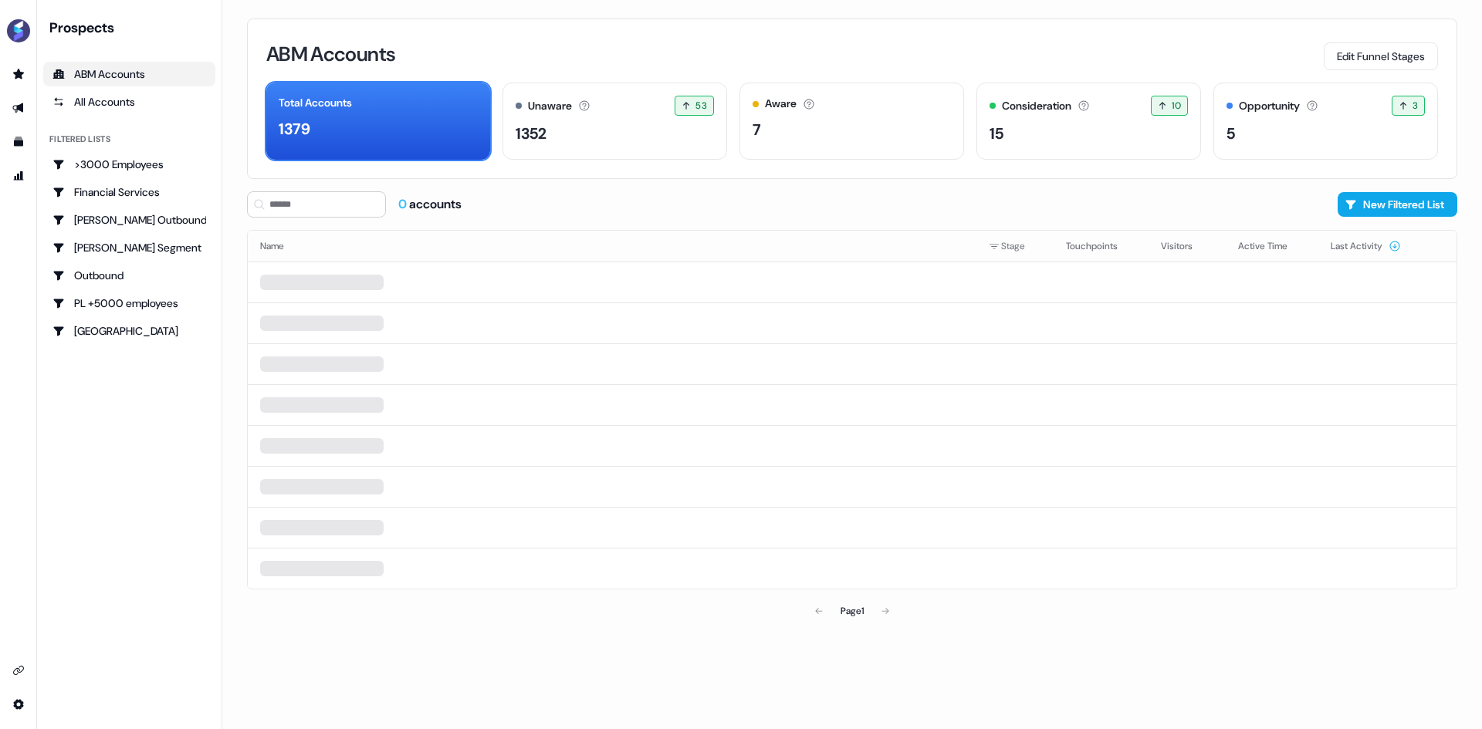  What do you see at coordinates (1365, 246) in the screenshot?
I see `button: Last Activity` at bounding box center [1365, 246].